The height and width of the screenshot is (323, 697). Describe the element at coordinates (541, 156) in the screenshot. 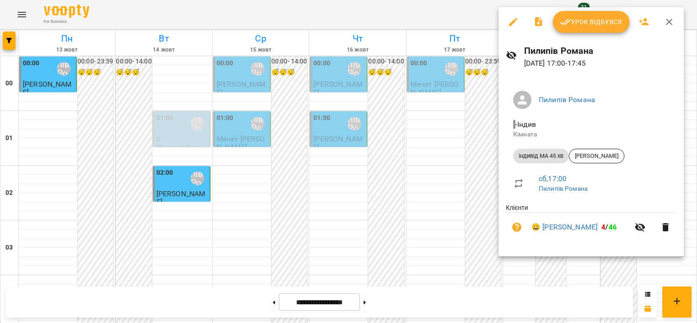

I see `span: індивід МА 45 хв` at that location.